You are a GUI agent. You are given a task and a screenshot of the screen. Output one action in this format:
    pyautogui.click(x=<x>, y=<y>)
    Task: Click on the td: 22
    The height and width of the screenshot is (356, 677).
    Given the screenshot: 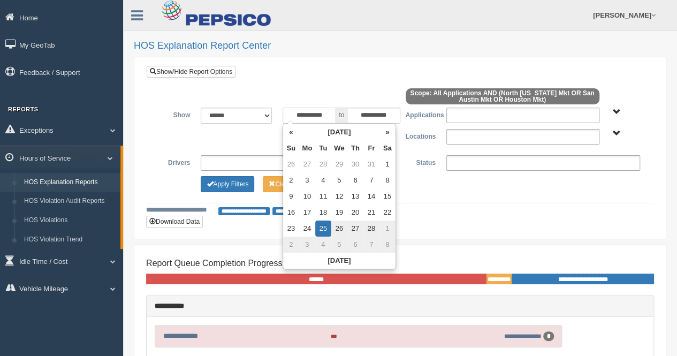 What is the action you would take?
    pyautogui.click(x=387, y=212)
    